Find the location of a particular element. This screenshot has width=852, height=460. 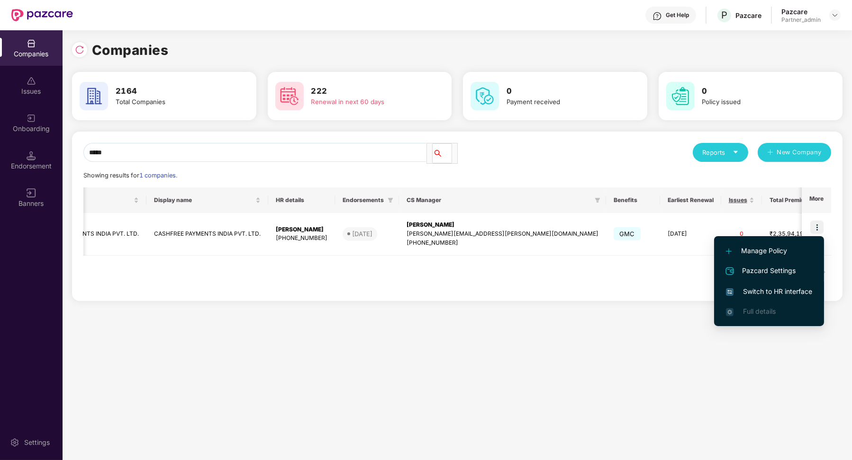

div: Policy issued is located at coordinates (757, 102).